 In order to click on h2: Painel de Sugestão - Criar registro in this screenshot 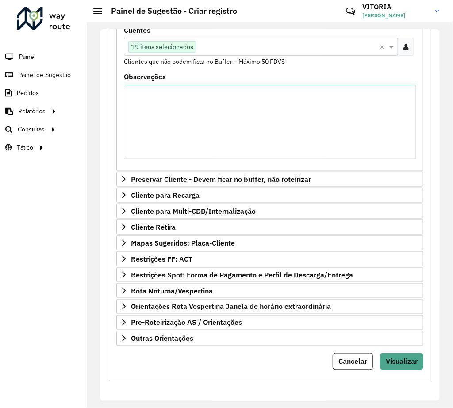, I will do `click(170, 11)`.